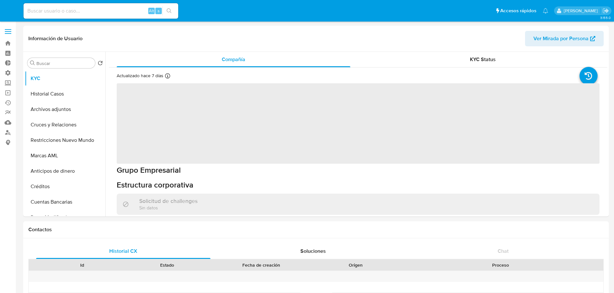 Image resolution: width=614 pixels, height=293 pixels. Describe the element at coordinates (561, 39) in the screenshot. I see `span: Ver Mirada por Persona` at that location.